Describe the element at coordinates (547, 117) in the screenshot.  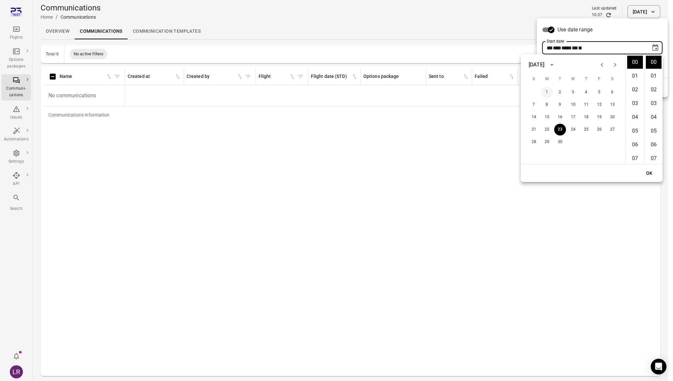
I see `button: 15` at that location.